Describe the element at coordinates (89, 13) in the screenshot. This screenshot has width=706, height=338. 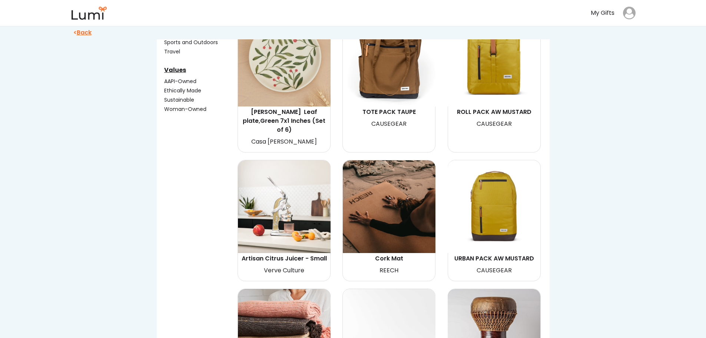
I see `img: lumi-small.png` at that location.